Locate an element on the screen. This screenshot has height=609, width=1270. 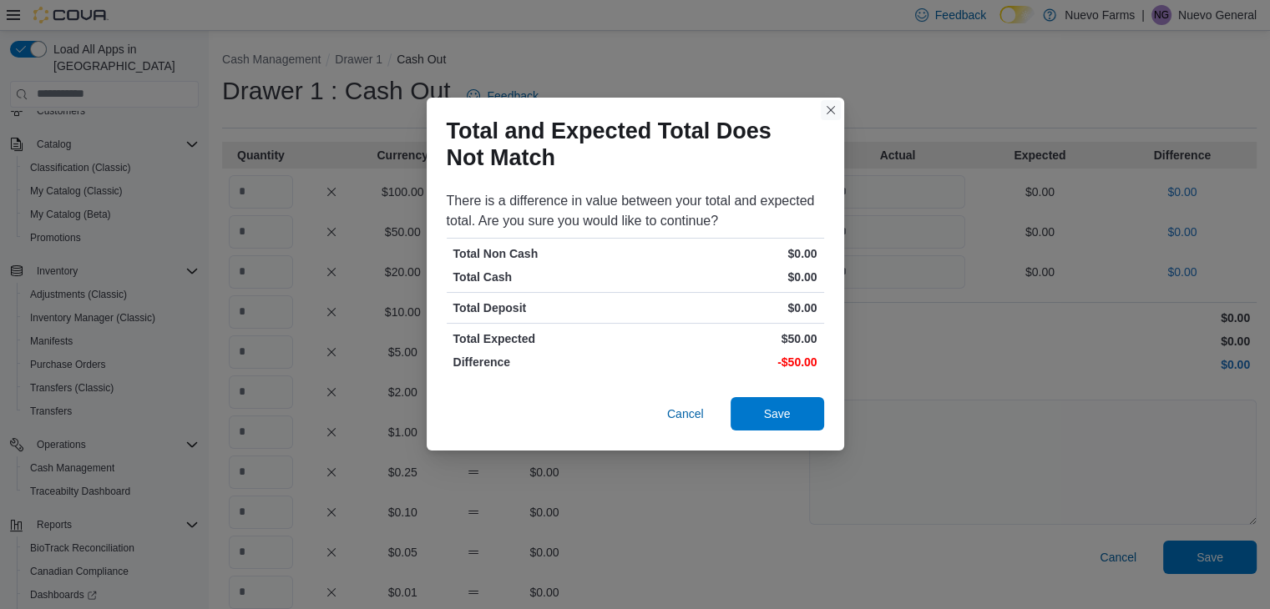
button: Closes this modal window is located at coordinates (831, 110).